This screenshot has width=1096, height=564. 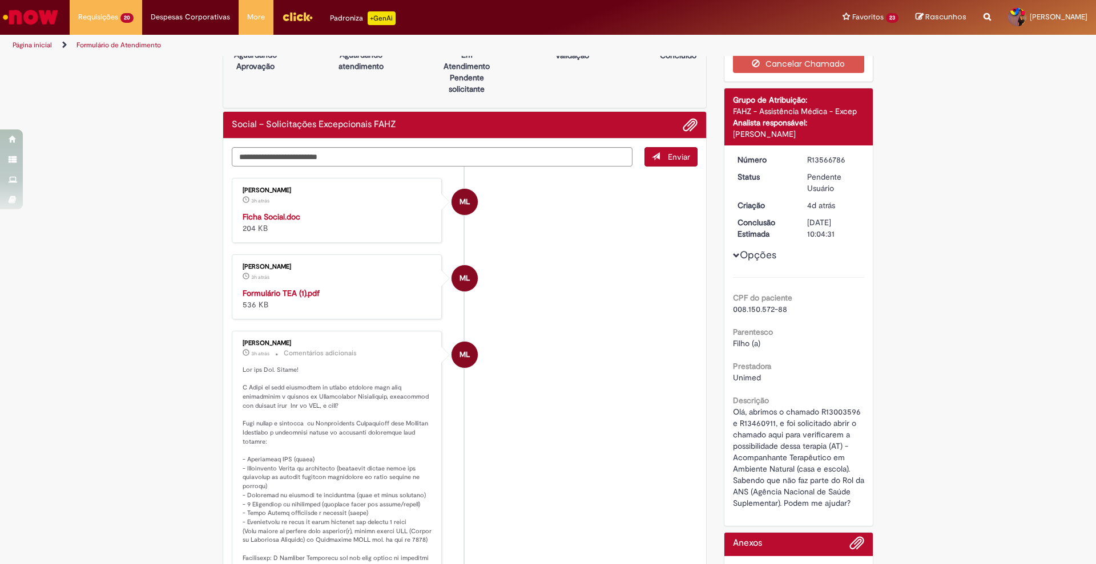 What do you see at coordinates (337, 299) in the screenshot?
I see `div: 536 KB` at bounding box center [337, 299].